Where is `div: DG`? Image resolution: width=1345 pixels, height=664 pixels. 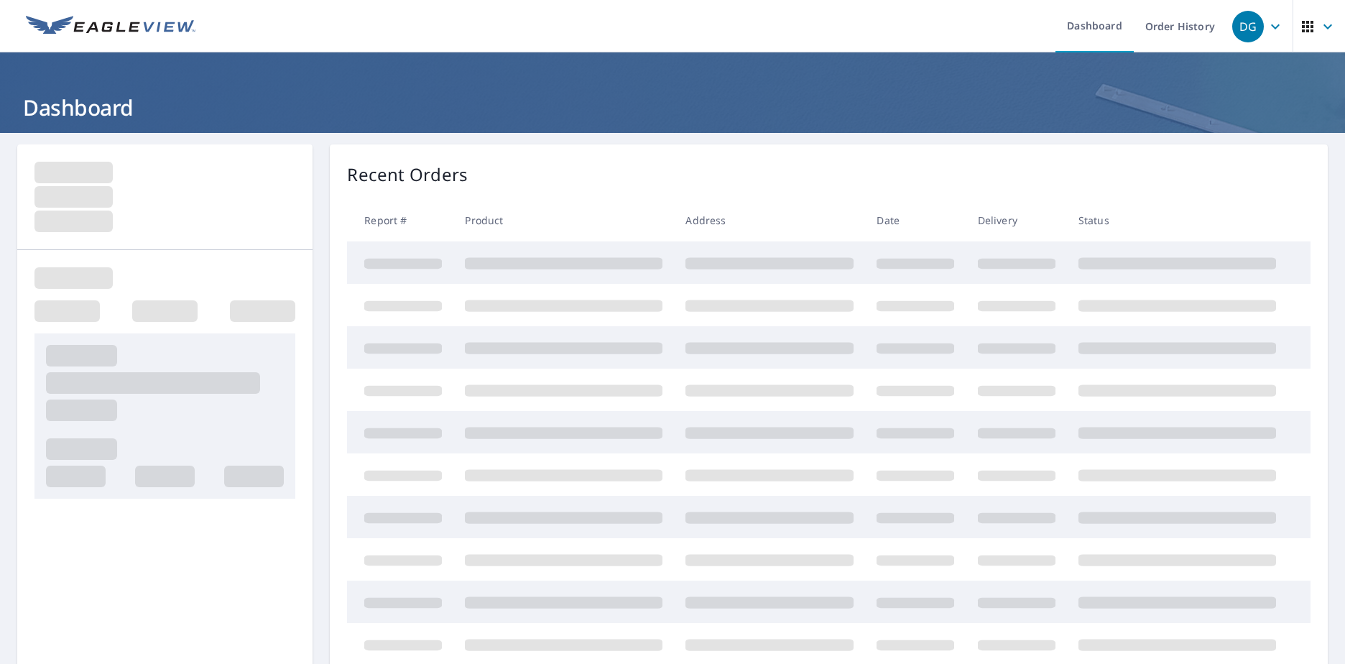 div: DG is located at coordinates (1248, 27).